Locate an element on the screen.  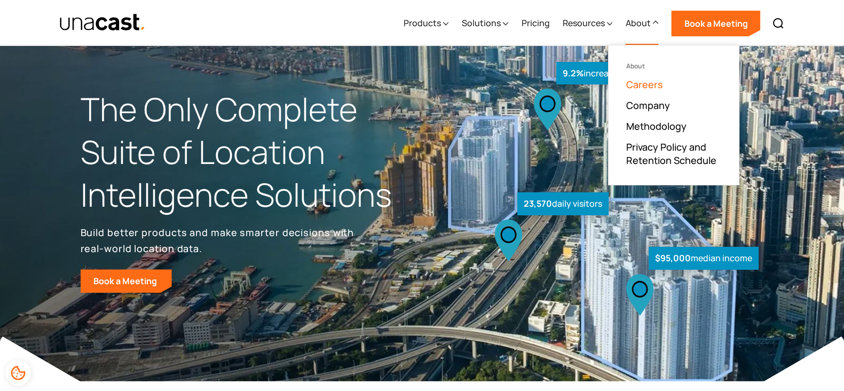
img: Search icon is located at coordinates (779, 24).